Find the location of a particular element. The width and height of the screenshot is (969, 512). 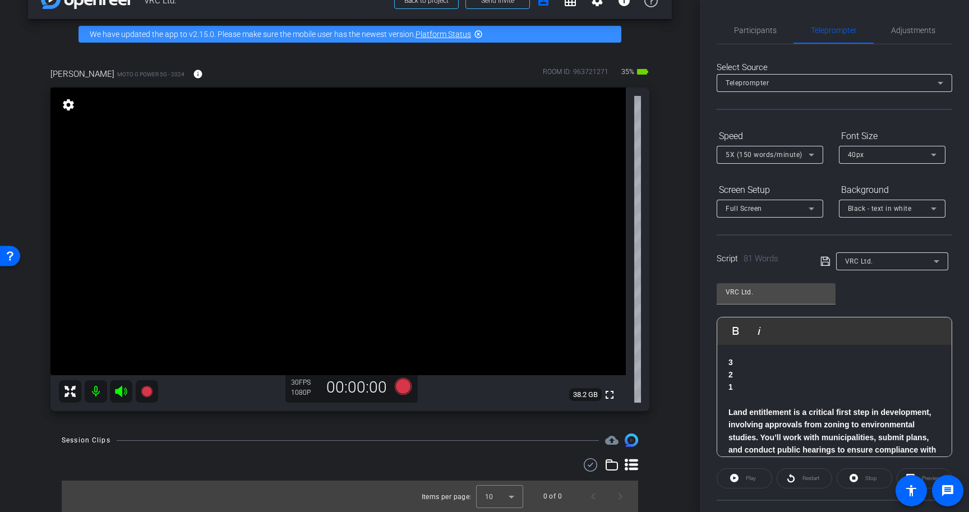

span: Destinations for your clips is located at coordinates (611, 440).